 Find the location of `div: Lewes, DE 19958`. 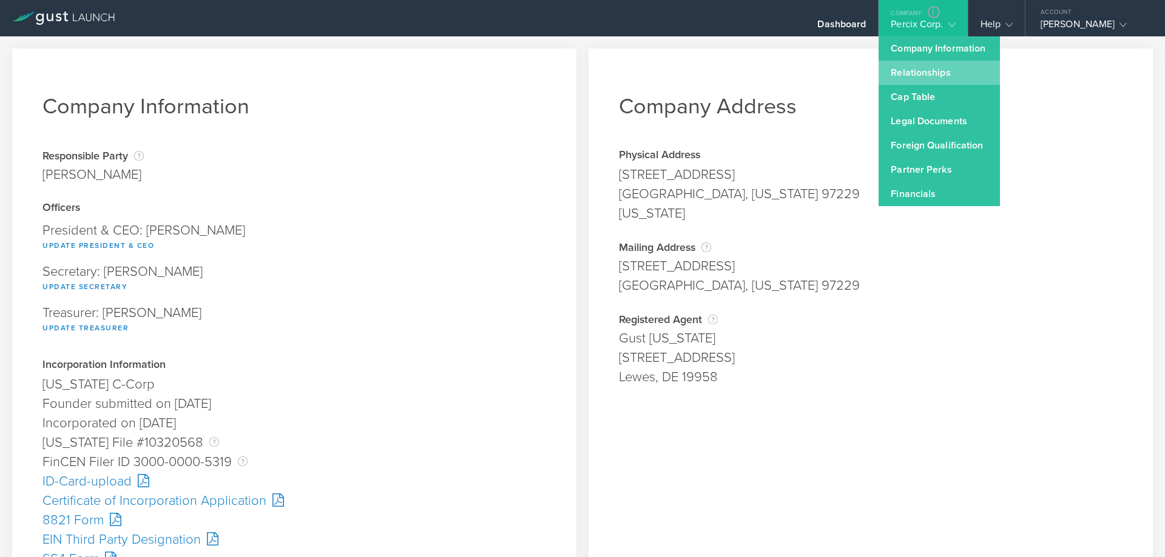

div: Lewes, DE 19958 is located at coordinates (870, 377).